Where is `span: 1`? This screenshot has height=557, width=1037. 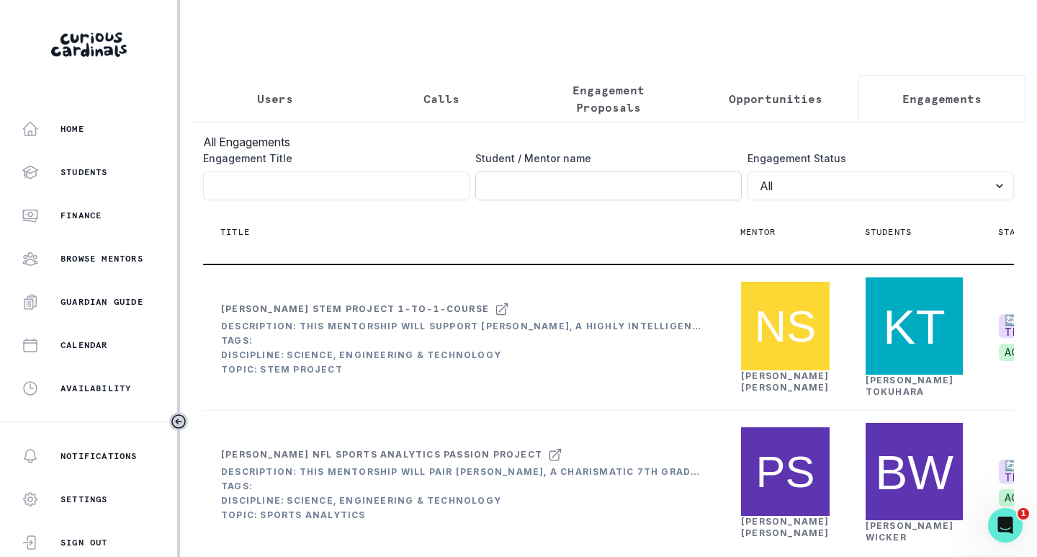
span: 1 is located at coordinates (1023, 514).